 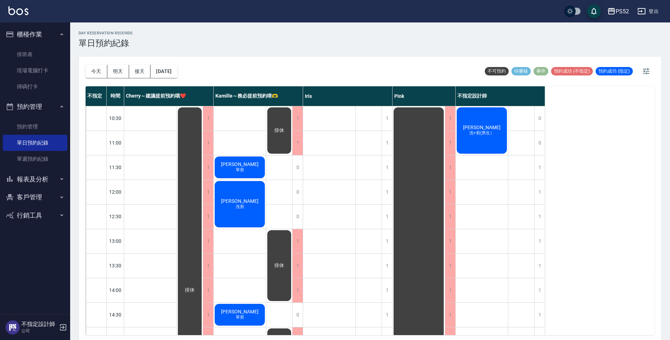 I want to click on button: save, so click(x=594, y=11).